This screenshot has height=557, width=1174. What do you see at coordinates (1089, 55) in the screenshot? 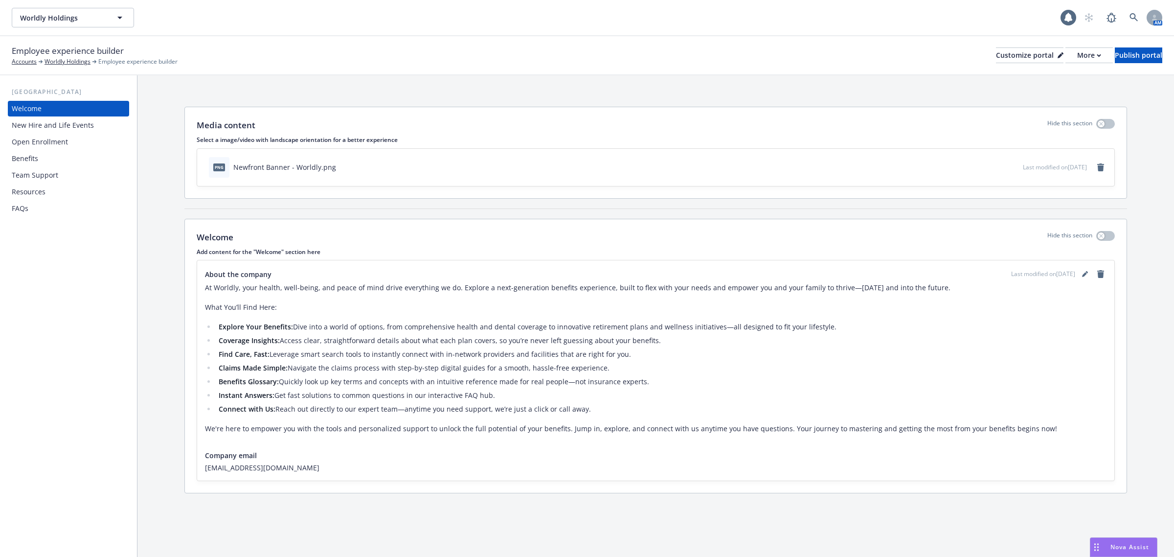
I see `div: More` at bounding box center [1089, 55].